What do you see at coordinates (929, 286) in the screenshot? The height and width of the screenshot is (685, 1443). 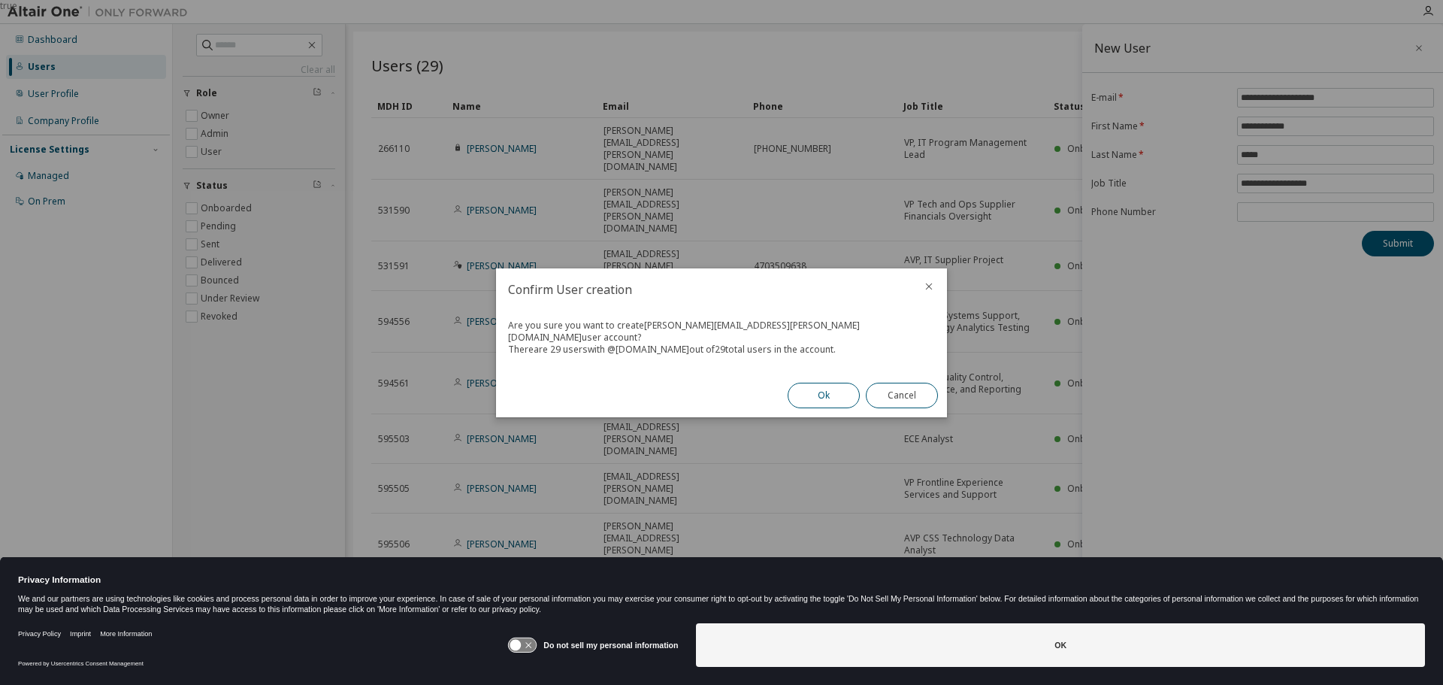 I see `button: close` at bounding box center [929, 286].